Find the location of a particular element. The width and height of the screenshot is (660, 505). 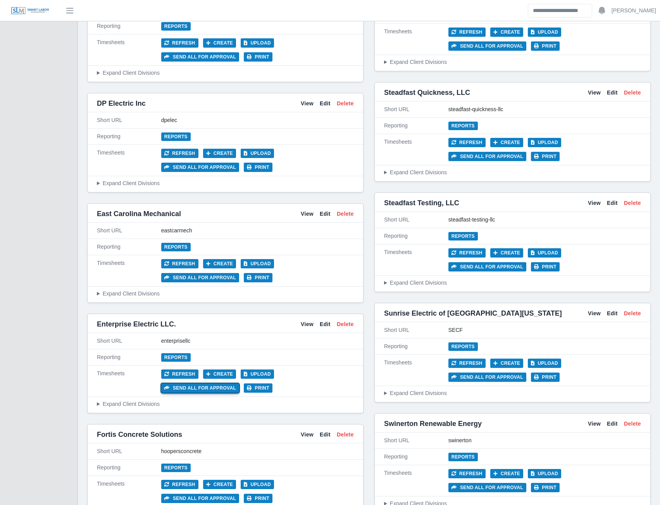

span: Steadfast Testing, LLC is located at coordinates (422, 203).